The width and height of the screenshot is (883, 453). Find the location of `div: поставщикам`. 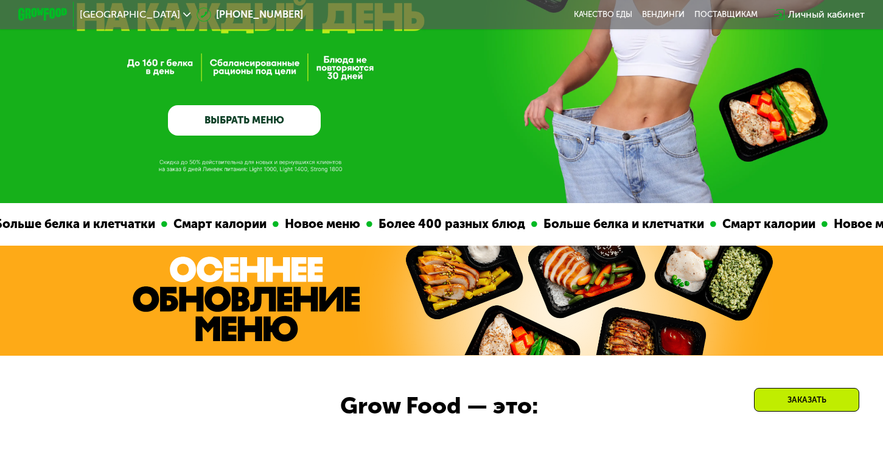

div: поставщикам is located at coordinates (726, 15).